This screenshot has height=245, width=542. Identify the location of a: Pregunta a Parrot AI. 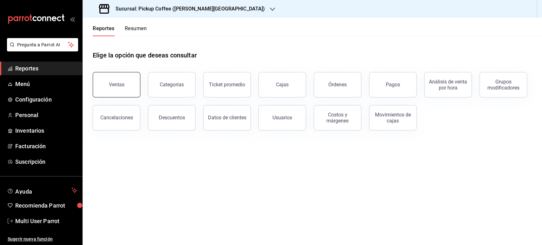
(41, 49).